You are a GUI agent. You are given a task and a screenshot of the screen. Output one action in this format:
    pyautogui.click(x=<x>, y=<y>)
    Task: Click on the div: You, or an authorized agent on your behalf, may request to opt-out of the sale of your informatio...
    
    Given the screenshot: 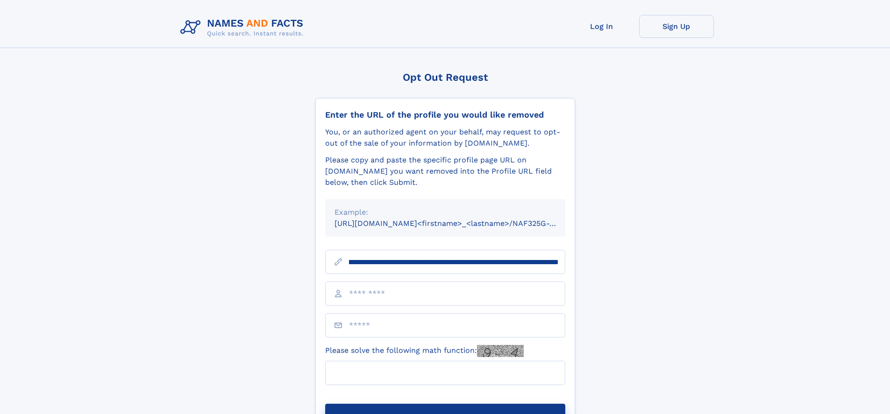 What is the action you would take?
    pyautogui.click(x=445, y=138)
    